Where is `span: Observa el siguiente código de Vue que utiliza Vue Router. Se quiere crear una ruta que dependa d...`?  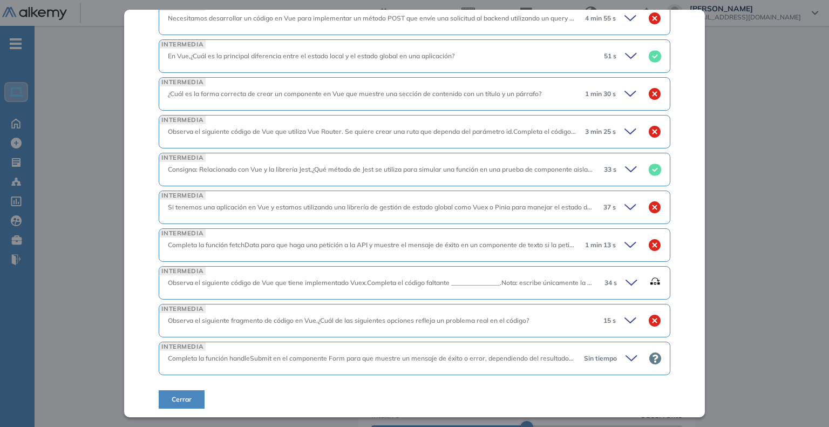 span: Observa el siguiente código de Vue que utiliza Vue Router. Se quiere crear una ruta que dependa d... is located at coordinates (491, 131).